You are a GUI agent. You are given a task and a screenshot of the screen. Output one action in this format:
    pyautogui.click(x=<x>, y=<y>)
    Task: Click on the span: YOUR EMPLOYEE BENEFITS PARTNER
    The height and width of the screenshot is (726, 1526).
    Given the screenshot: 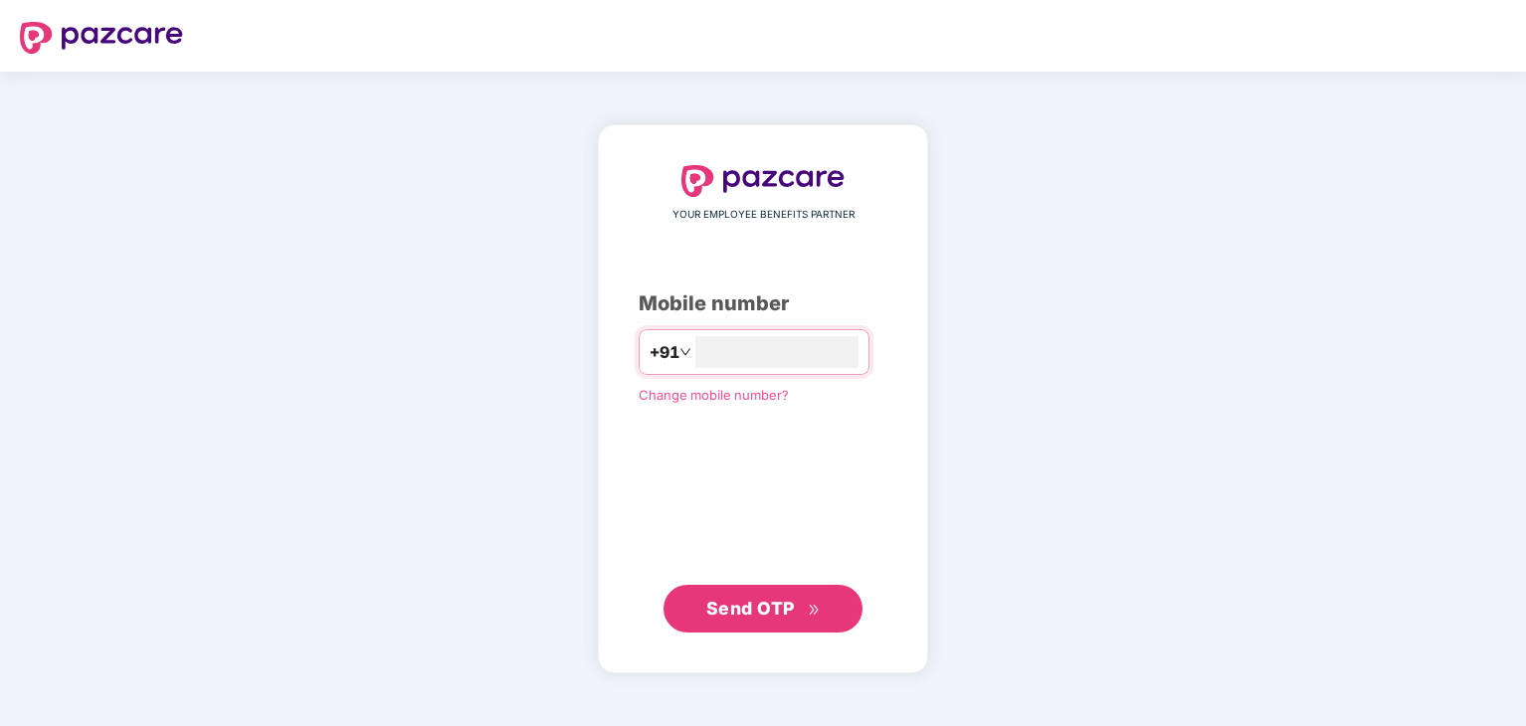 What is the action you would take?
    pyautogui.click(x=763, y=215)
    